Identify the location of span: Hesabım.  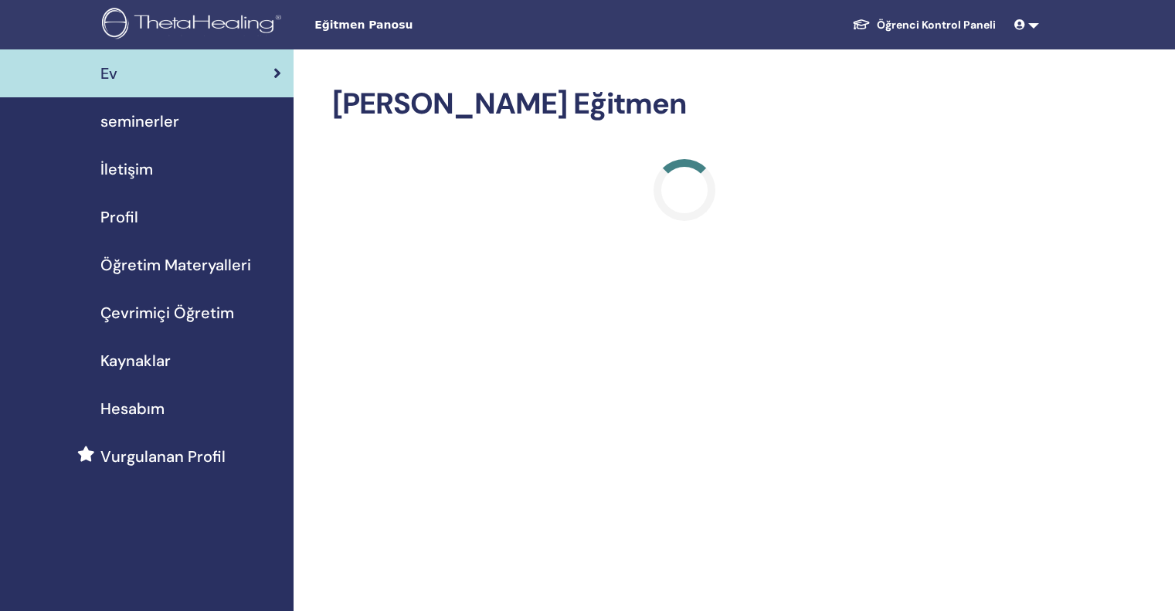
(132, 409).